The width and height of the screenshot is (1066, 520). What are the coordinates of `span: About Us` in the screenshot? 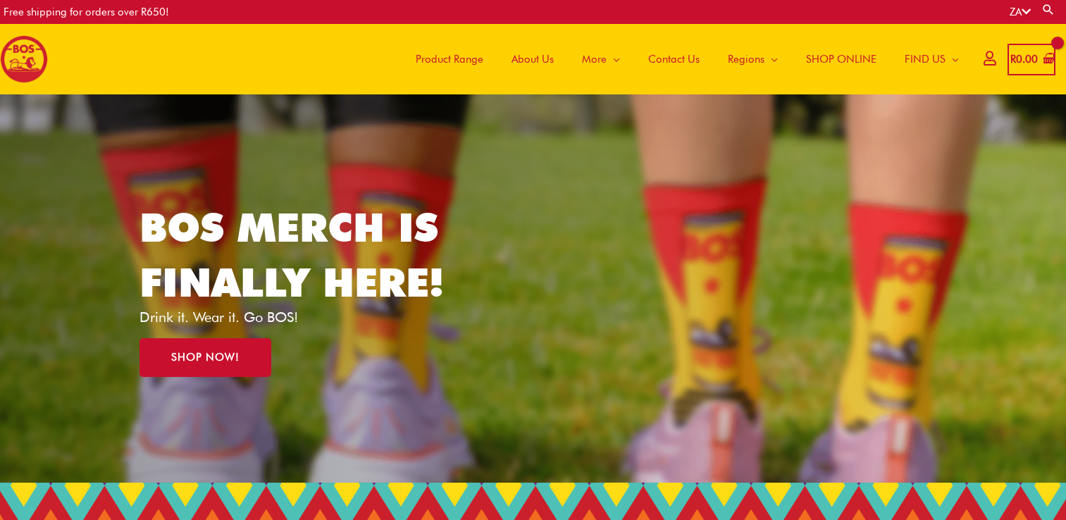 It's located at (533, 59).